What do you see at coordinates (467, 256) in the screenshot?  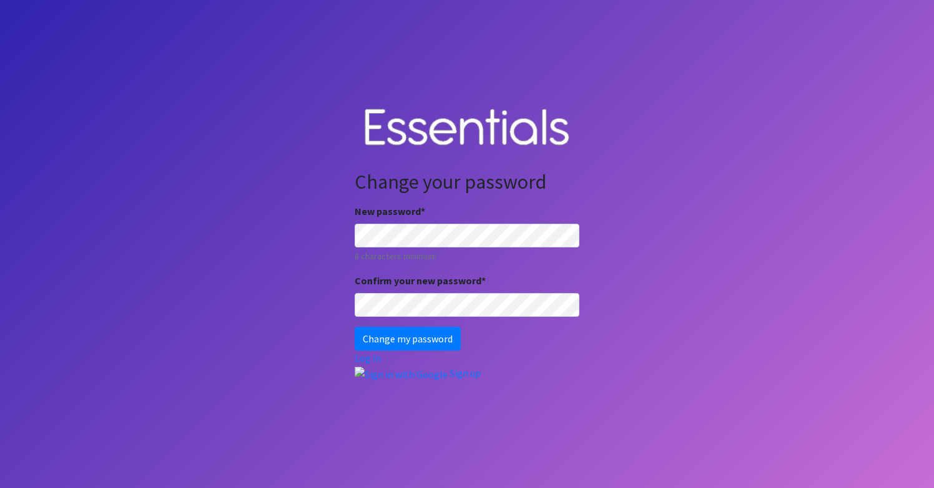 I see `small: 8 characters minimum` at bounding box center [467, 256].